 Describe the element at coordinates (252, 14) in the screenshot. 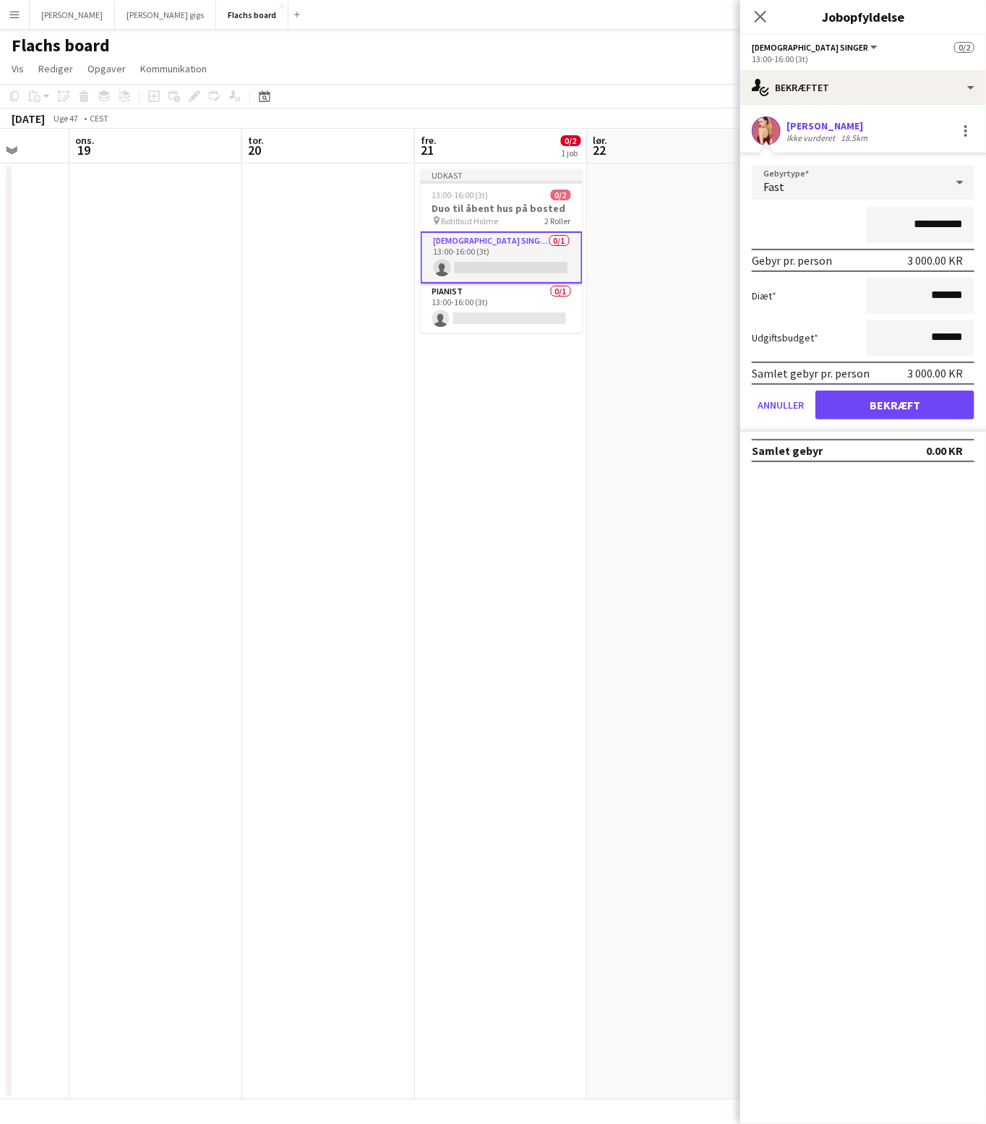

I see `button: Flachs board` at that location.